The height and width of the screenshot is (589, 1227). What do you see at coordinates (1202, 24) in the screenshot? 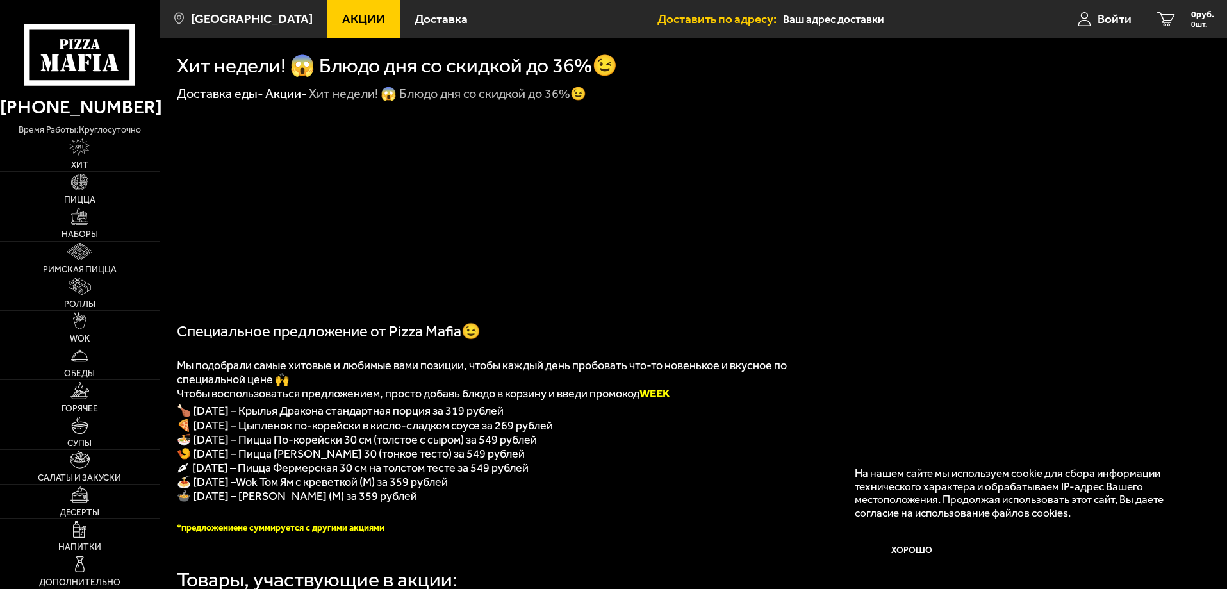
I see `span: 0 шт.` at bounding box center [1202, 24].